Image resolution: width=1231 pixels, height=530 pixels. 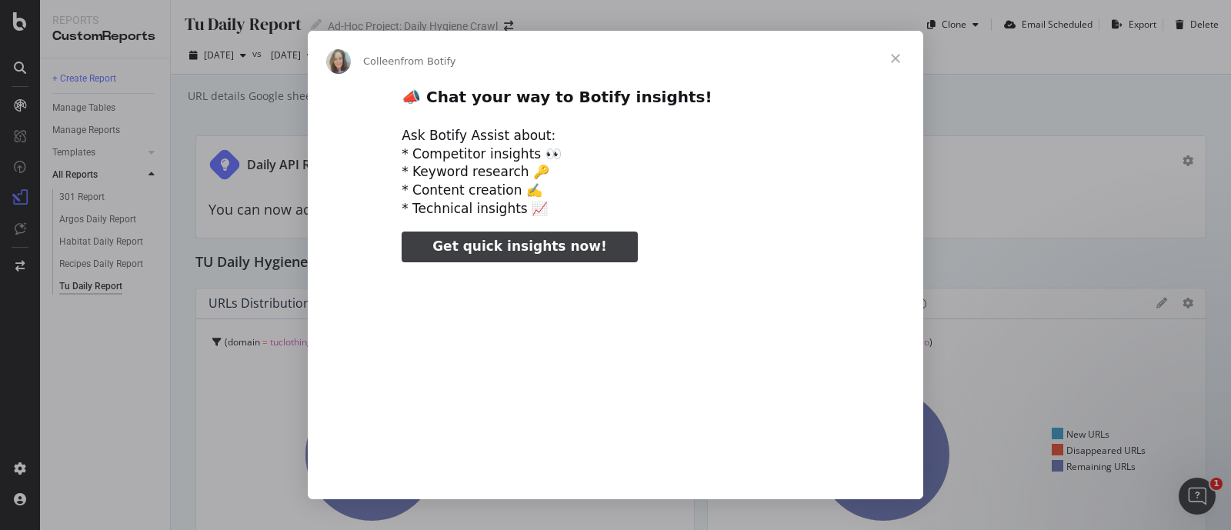 What do you see at coordinates (428, 61) in the screenshot?
I see `span: from Botify` at bounding box center [428, 61].